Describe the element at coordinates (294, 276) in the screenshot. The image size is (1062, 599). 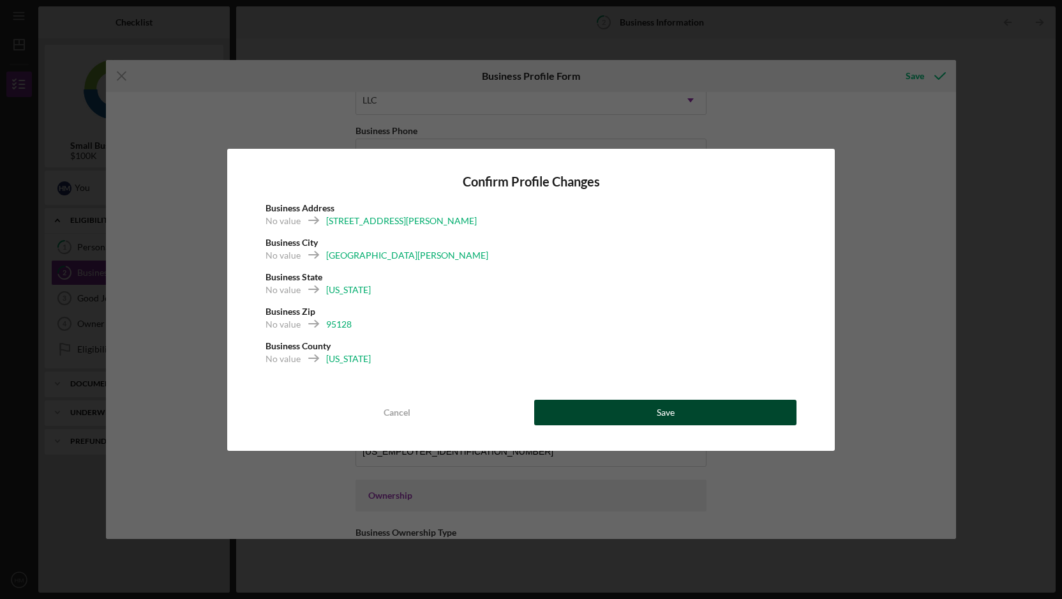
I see `b: Business State` at that location.